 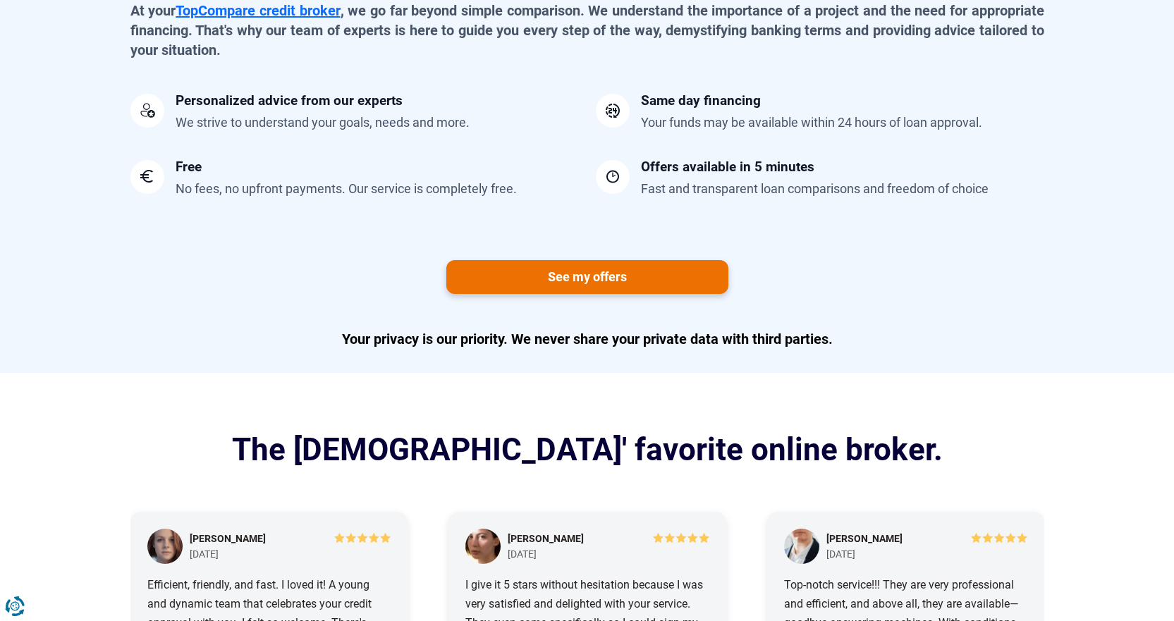 I want to click on font: Free, so click(x=188, y=166).